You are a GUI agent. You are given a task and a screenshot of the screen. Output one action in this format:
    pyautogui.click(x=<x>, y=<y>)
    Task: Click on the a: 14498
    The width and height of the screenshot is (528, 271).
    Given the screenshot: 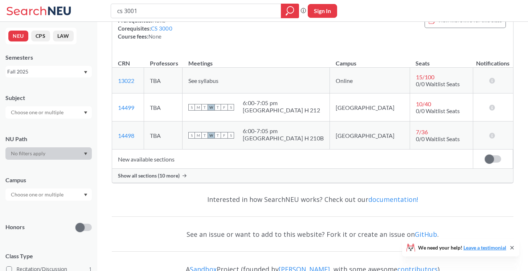 What is the action you would take?
    pyautogui.click(x=126, y=135)
    